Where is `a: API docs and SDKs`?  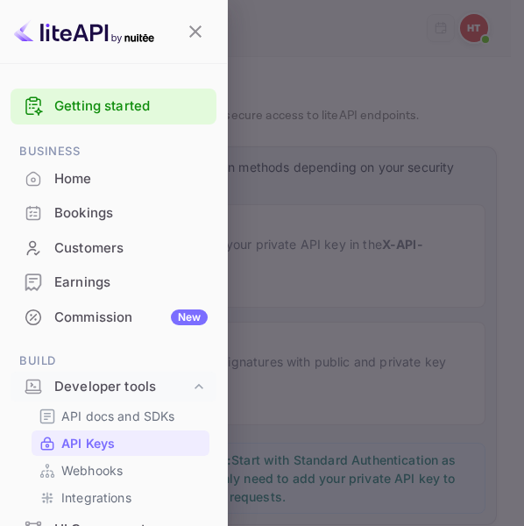 a: API docs and SDKs is located at coordinates (120, 416).